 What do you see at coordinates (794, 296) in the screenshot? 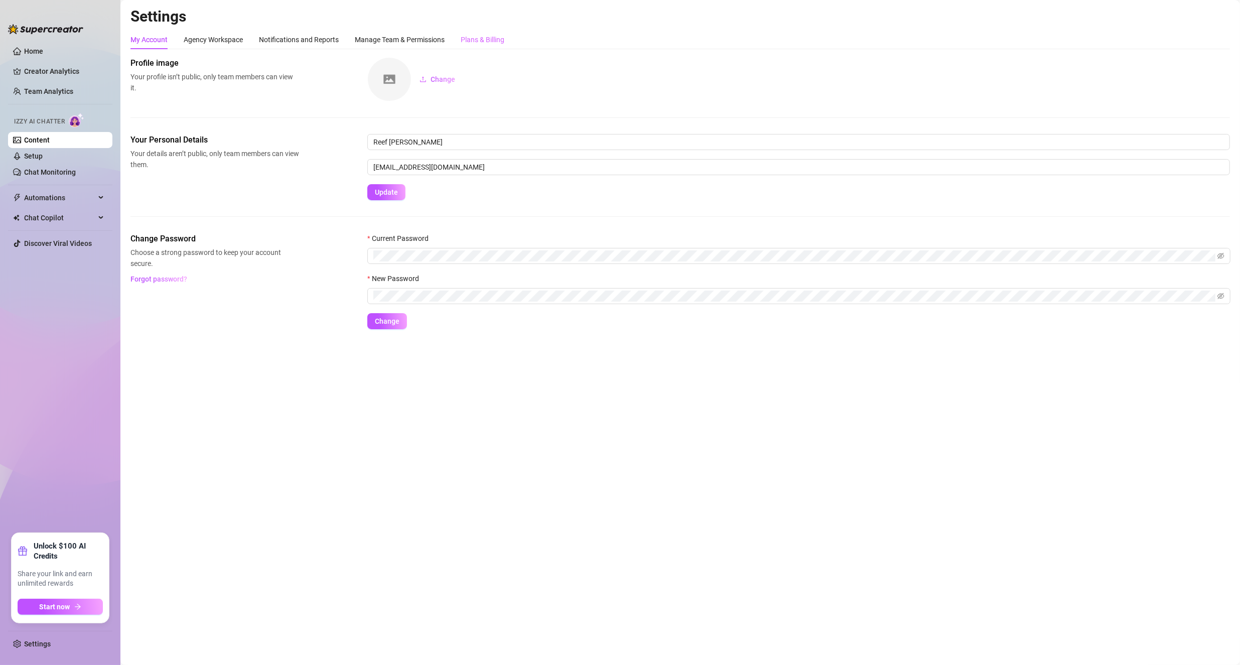
I see `input: New Password` at bounding box center [794, 296].